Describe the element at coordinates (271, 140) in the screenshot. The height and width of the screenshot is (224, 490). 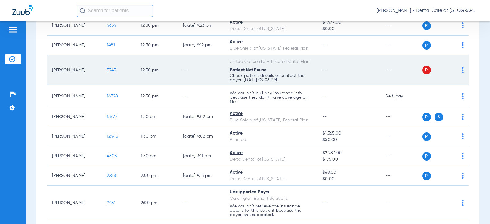
I see `div: Principal` at that location.